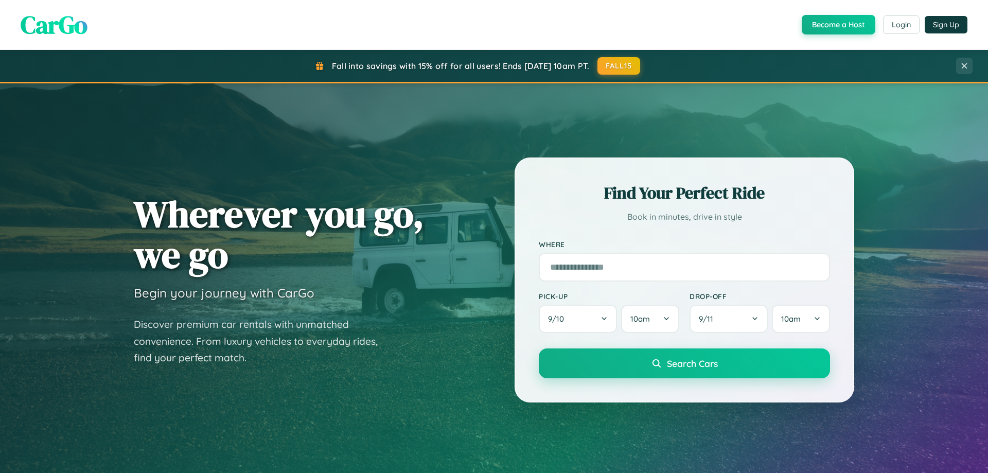 The image size is (988, 473). Describe the element at coordinates (578, 318) in the screenshot. I see `button: 9/10` at that location.